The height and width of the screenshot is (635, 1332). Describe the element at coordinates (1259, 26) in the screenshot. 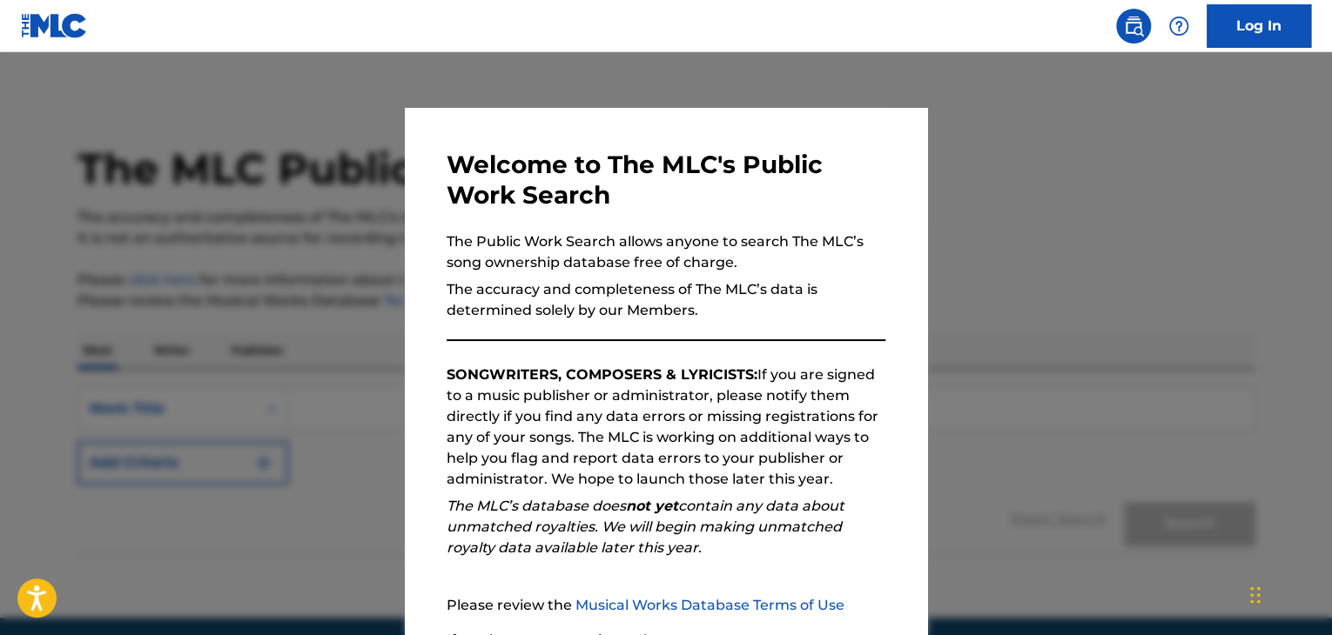

I see `a: Log In` at that location.